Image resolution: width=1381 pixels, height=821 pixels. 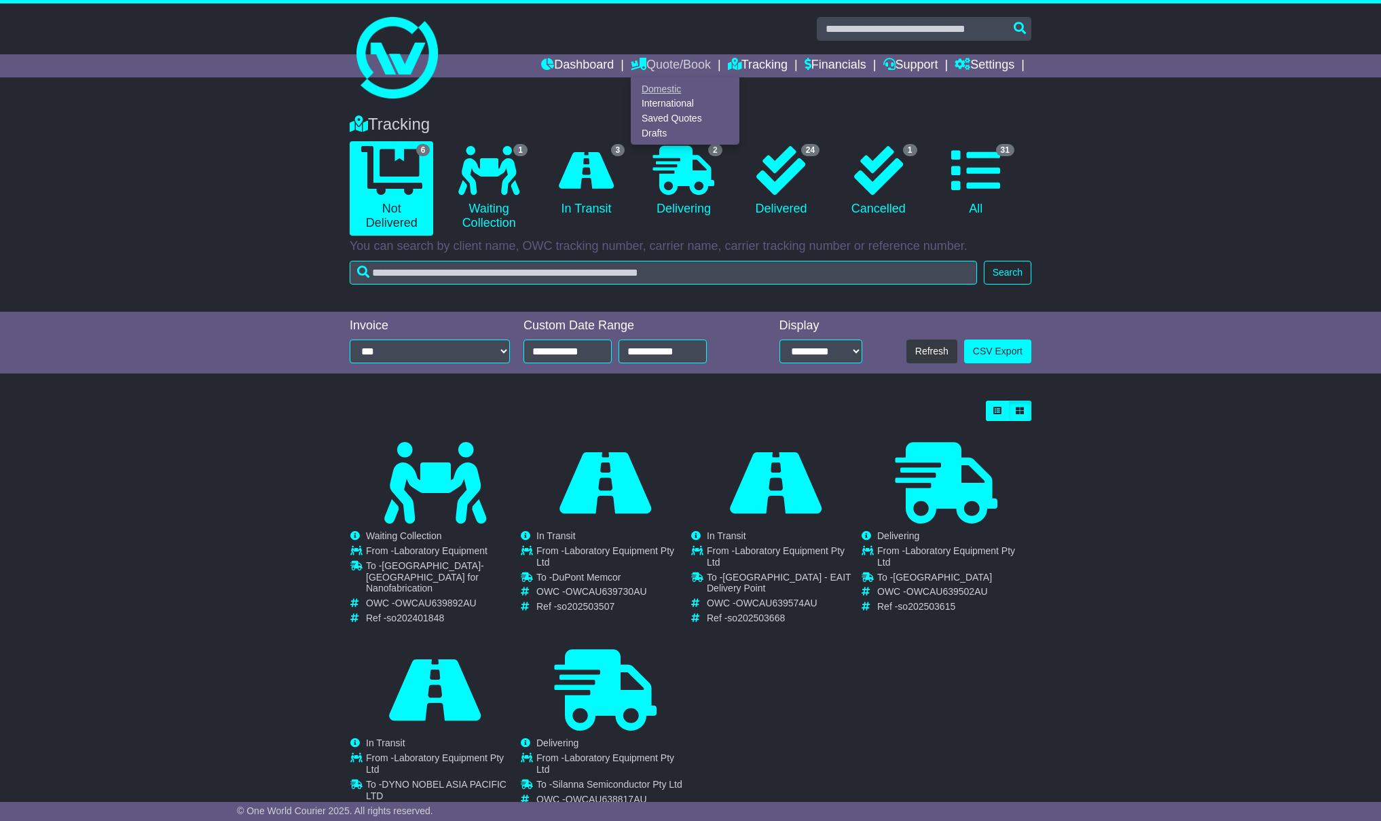 What do you see at coordinates (616, 784) in the screenshot?
I see `span: Silanna Semiconductor Pty Ltd` at bounding box center [616, 784].